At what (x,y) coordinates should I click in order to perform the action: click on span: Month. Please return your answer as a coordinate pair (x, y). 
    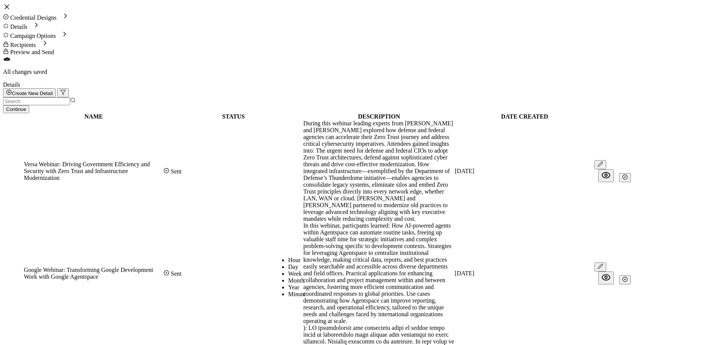
    Looking at the image, I should click on (296, 280).